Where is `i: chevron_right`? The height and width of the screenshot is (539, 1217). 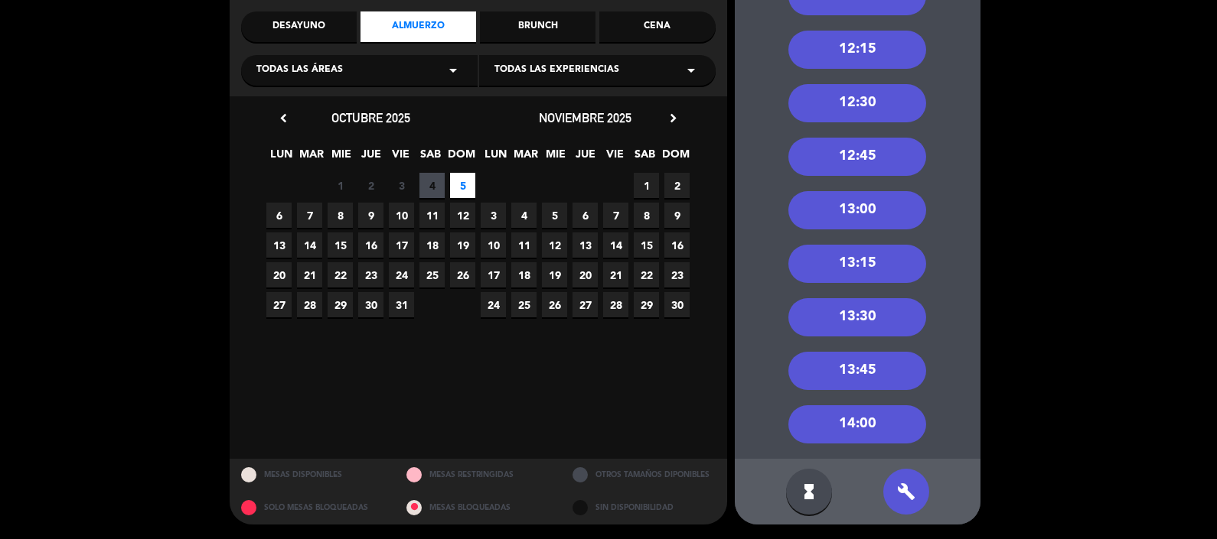
i: chevron_right is located at coordinates (673, 118).